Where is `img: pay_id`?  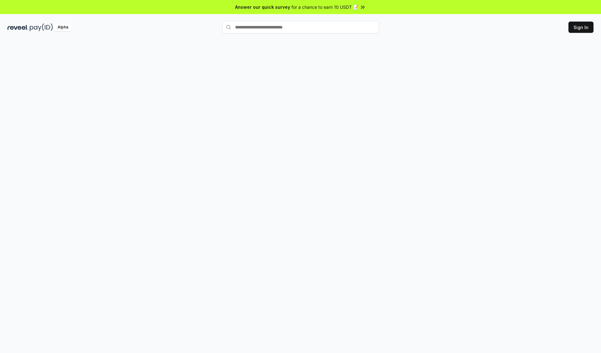 img: pay_id is located at coordinates (41, 27).